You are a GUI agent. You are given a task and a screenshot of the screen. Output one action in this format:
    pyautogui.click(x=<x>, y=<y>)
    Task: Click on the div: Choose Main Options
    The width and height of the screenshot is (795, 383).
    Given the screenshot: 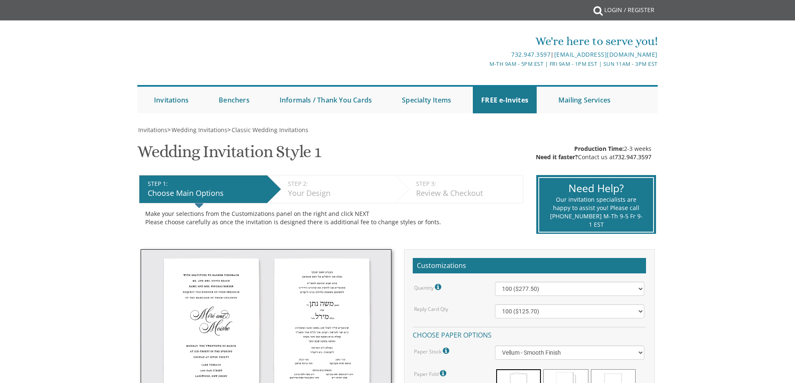 What is the action you would take?
    pyautogui.click(x=205, y=194)
    